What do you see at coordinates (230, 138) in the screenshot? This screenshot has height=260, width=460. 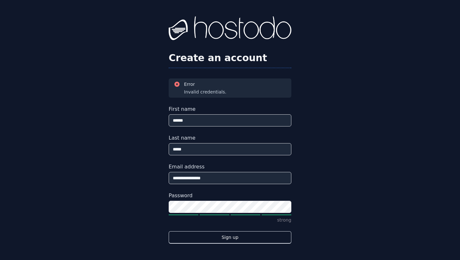 I see `label: Last name` at bounding box center [230, 138].